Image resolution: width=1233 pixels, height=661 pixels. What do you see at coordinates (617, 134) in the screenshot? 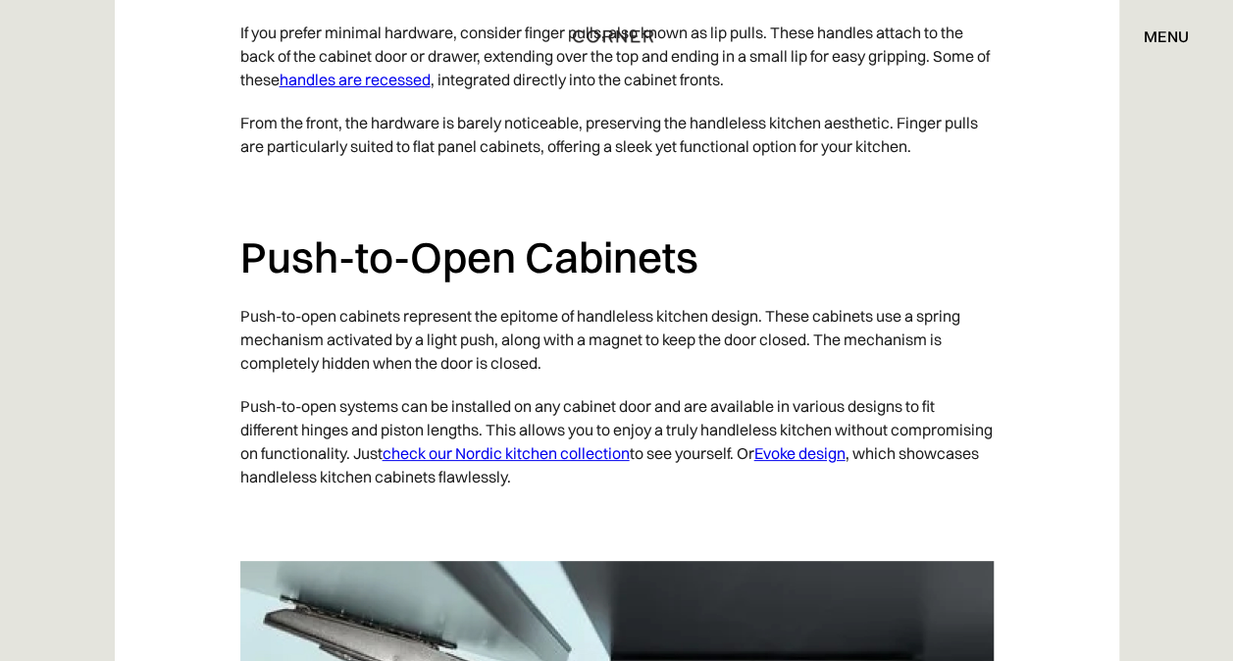
I see `p: From the front, the hardware is barely noticeable, preserving the handleless kitchen aesthetic. F...` at bounding box center [617, 134].